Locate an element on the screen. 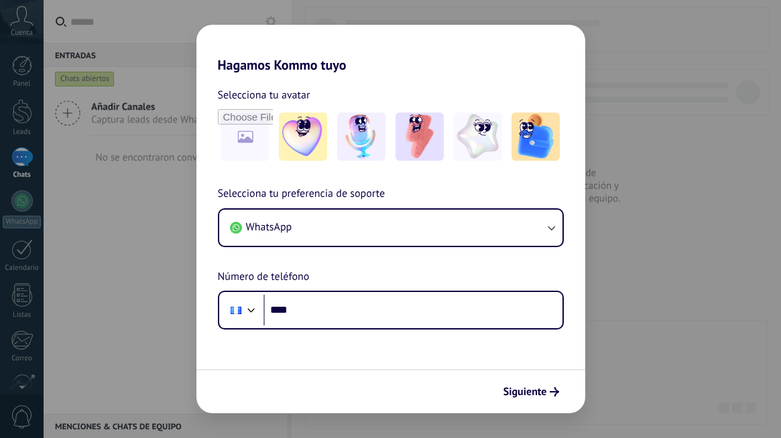 Image resolution: width=781 pixels, height=438 pixels. img: -1.jpeg is located at coordinates (303, 137).